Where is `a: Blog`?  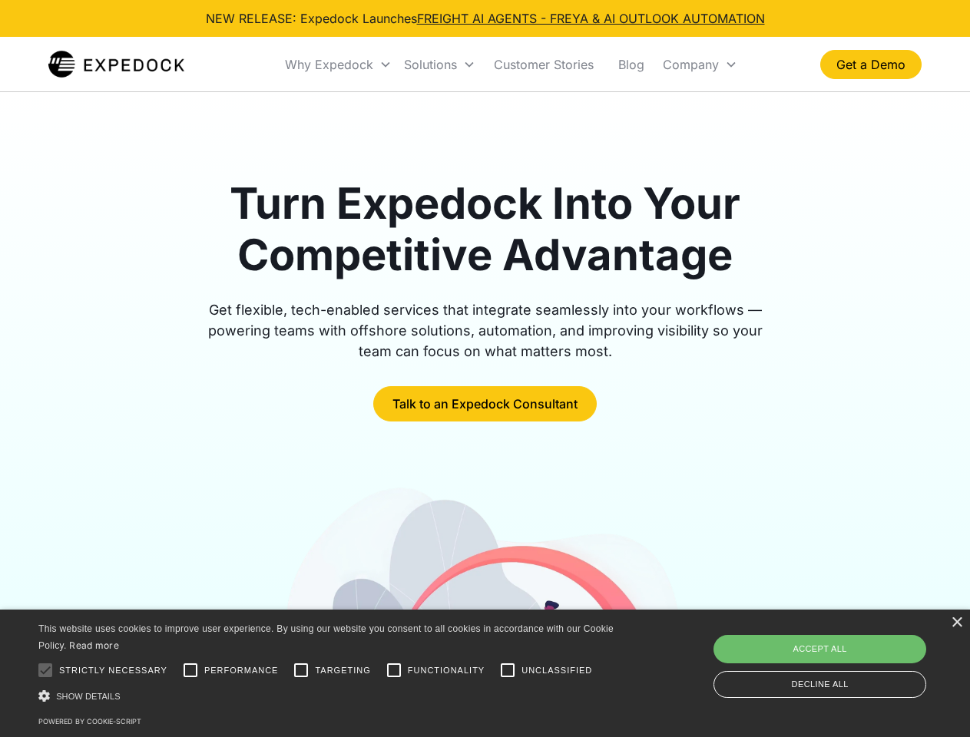
a: Blog is located at coordinates (631, 65).